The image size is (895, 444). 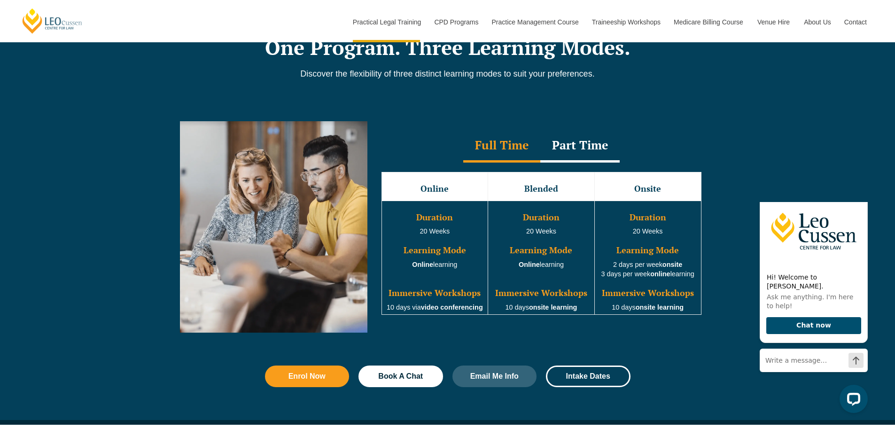 What do you see at coordinates (648, 258) in the screenshot?
I see `td: 20 Weeks 2 days per week 3 days per week learning 10 days` at bounding box center [648, 258].